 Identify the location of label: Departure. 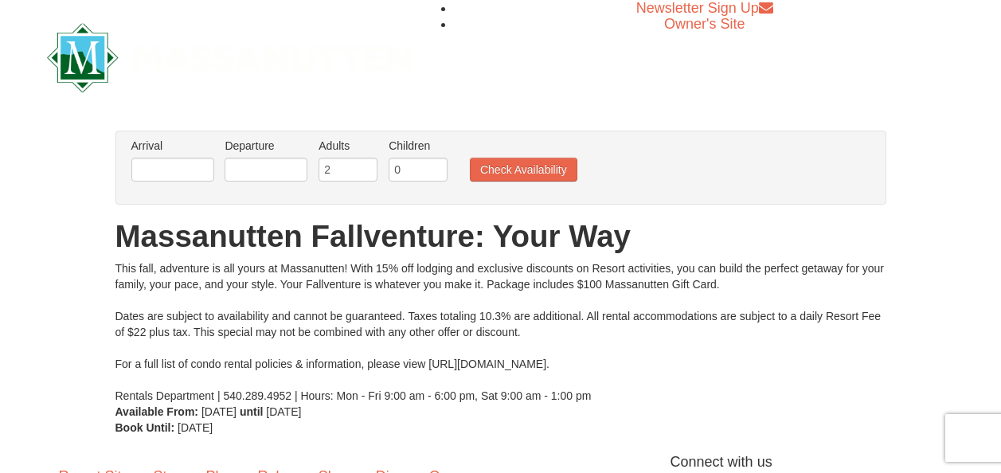
(266, 146).